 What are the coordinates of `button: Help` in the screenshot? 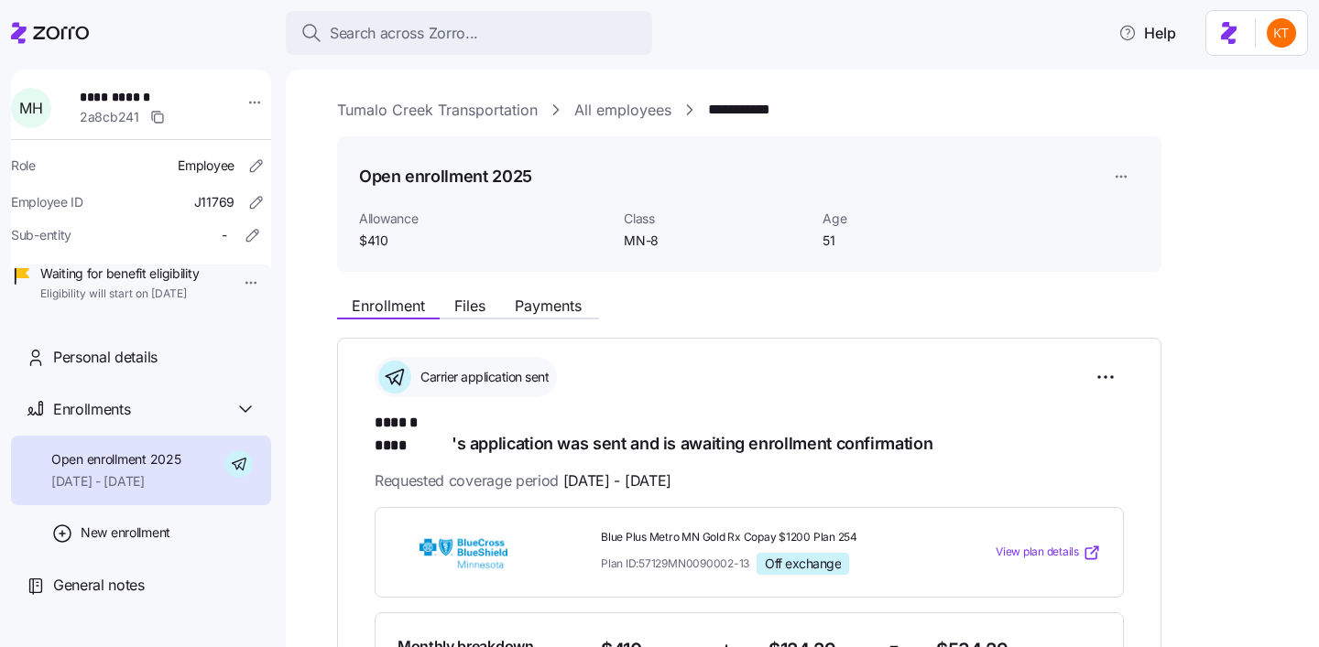 It's located at (1146, 33).